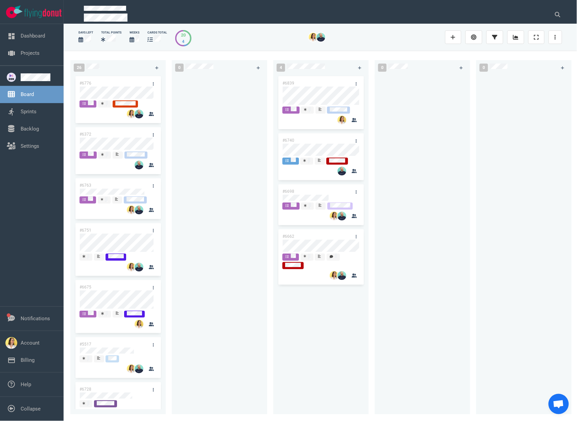  What do you see at coordinates (30, 409) in the screenshot?
I see `a: Collapse` at bounding box center [30, 409].